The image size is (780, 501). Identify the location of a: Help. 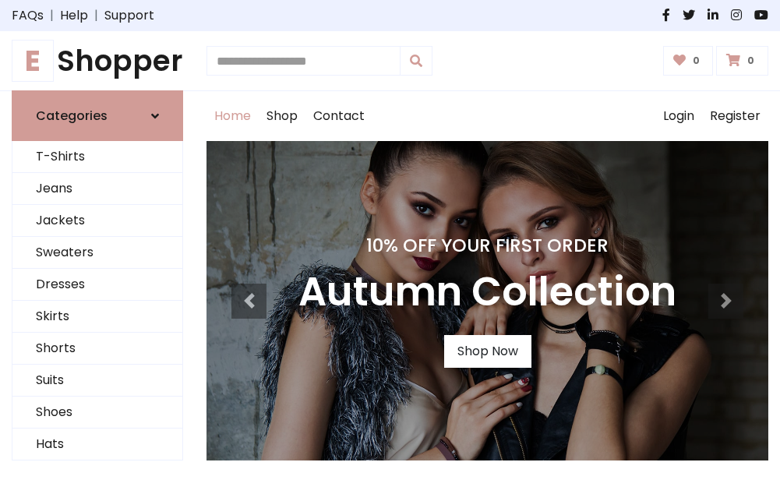
(74, 16).